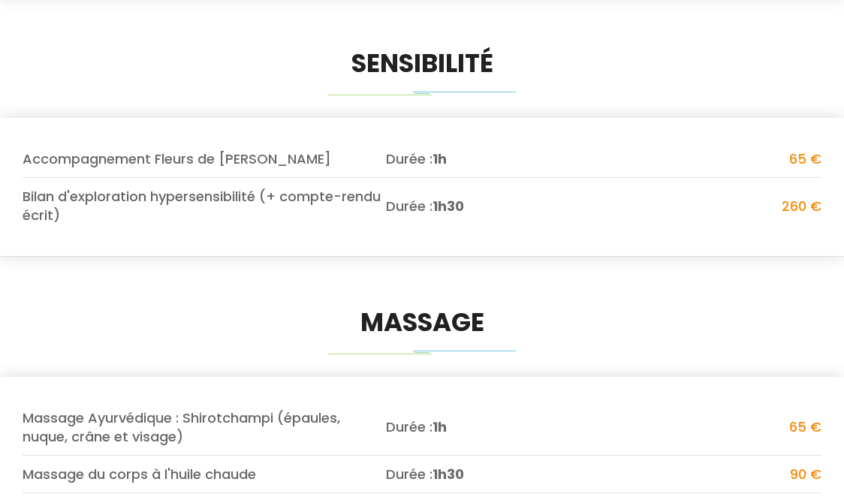  What do you see at coordinates (204, 474) in the screenshot?
I see `span: Massage du corps à l'huile chaude` at bounding box center [204, 474].